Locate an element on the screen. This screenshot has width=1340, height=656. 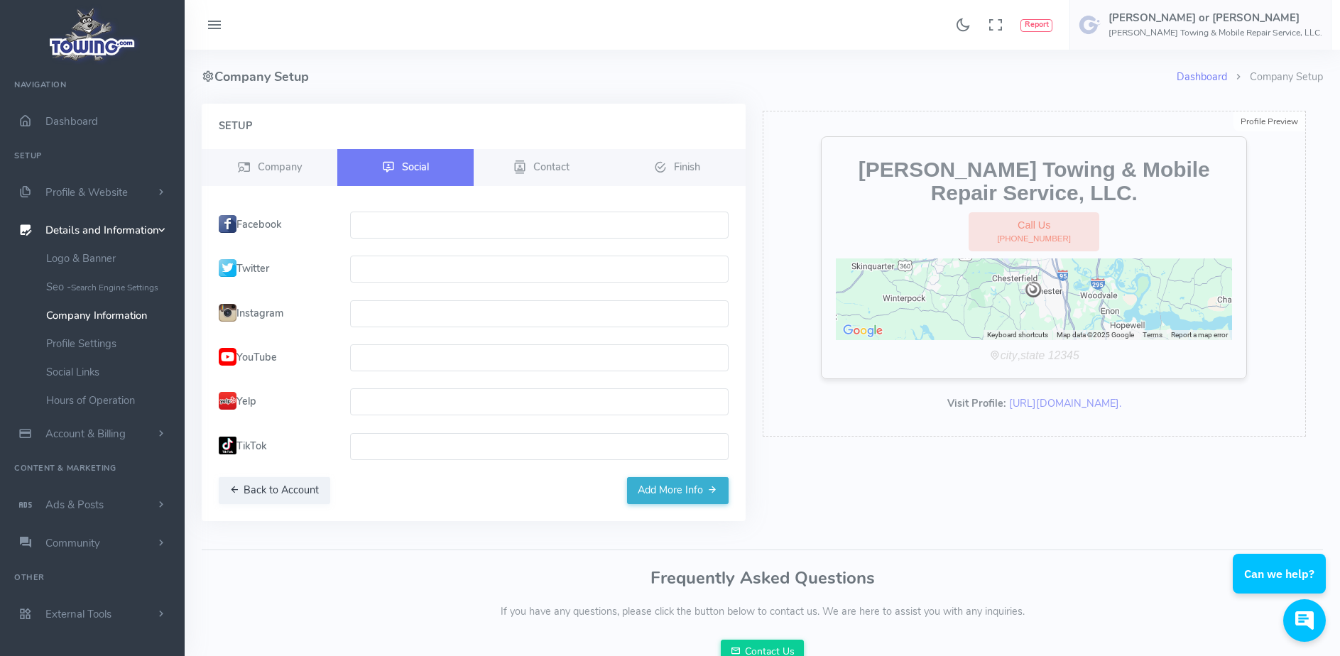
label: YouTube is located at coordinates (275, 358).